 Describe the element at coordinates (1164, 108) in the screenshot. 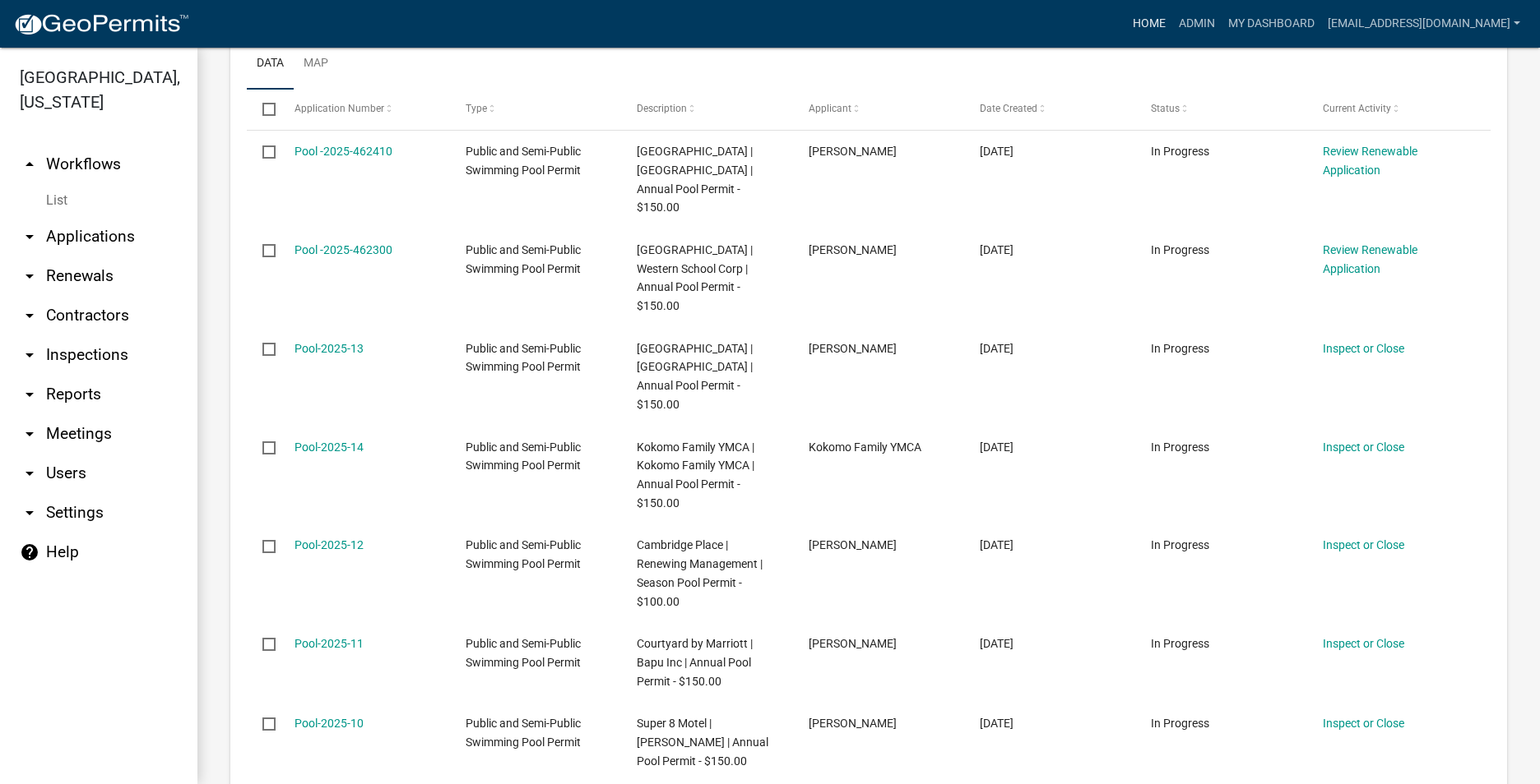

I see `span: Status` at that location.